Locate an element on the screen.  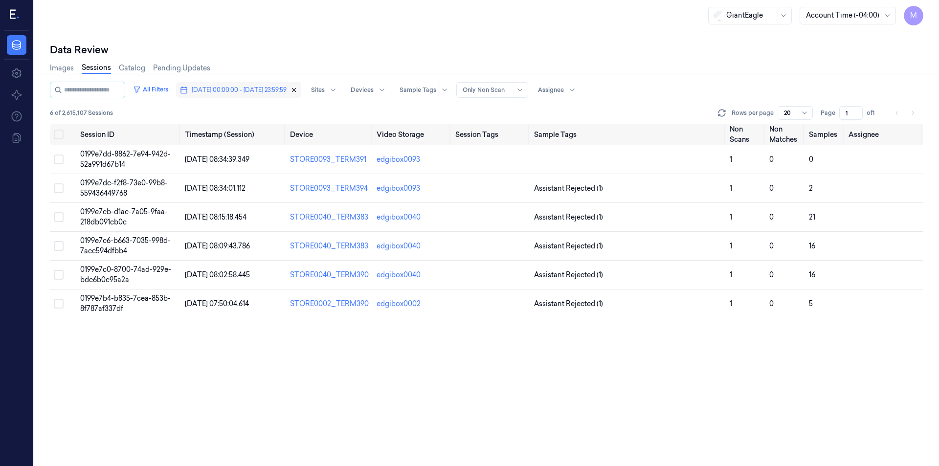
div: STORE0040_TERM390 is located at coordinates (329, 275).